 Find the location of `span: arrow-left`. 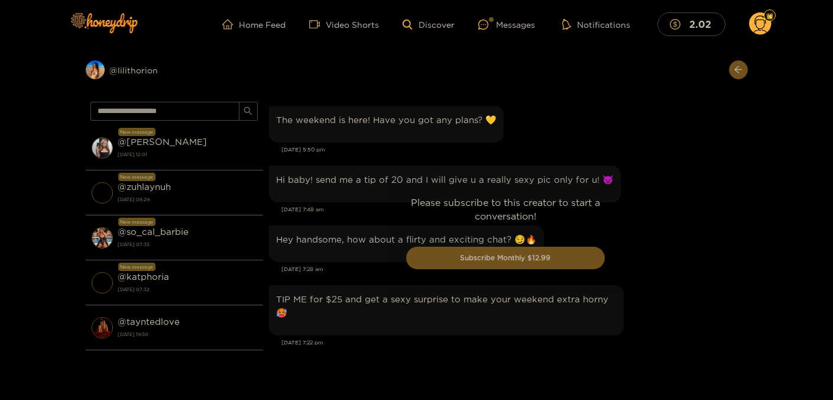

span: arrow-left is located at coordinates (738, 70).